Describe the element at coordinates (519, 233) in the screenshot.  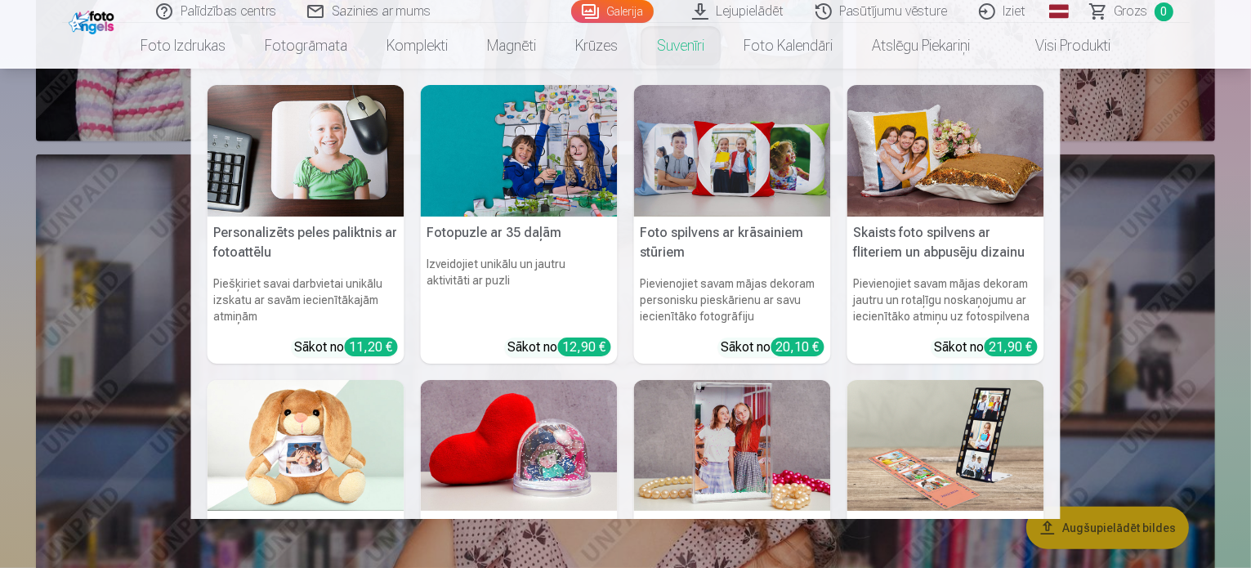
I see `h5: Fotopuzle ar 35 daļām` at that location.